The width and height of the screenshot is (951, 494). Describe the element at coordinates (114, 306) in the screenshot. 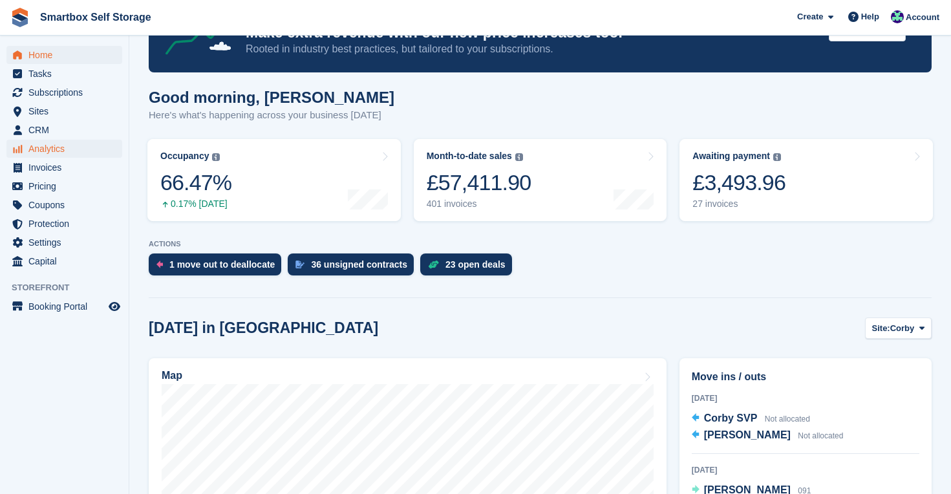

I see `a: Preview store` at that location.